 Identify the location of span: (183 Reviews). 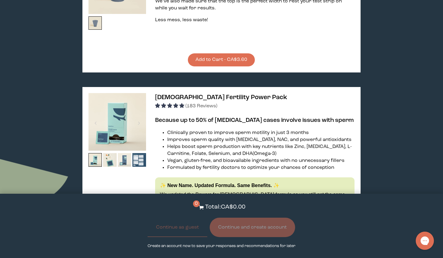
(201, 106).